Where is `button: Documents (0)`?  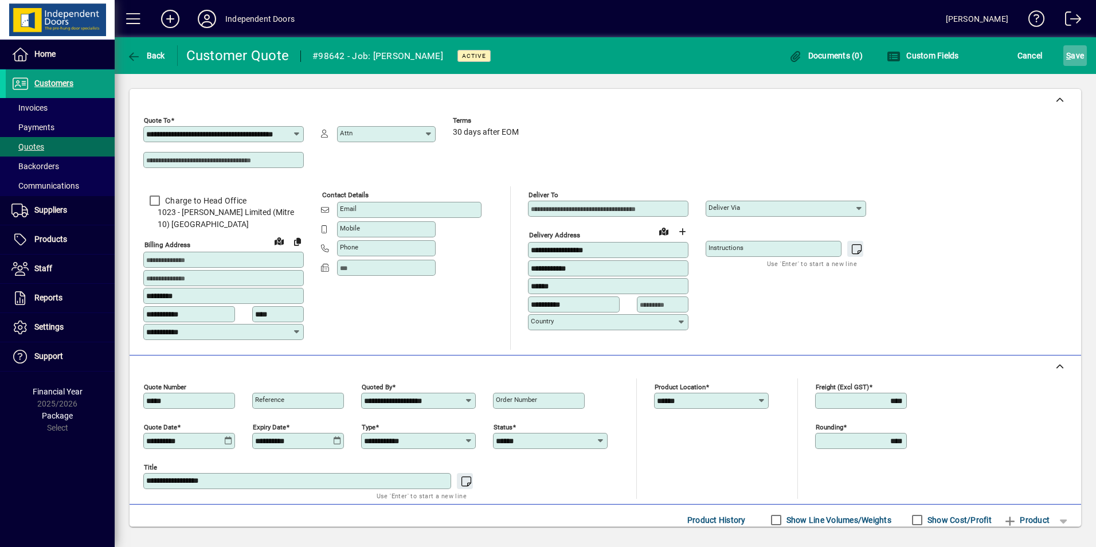
button: Documents (0) is located at coordinates (825, 56).